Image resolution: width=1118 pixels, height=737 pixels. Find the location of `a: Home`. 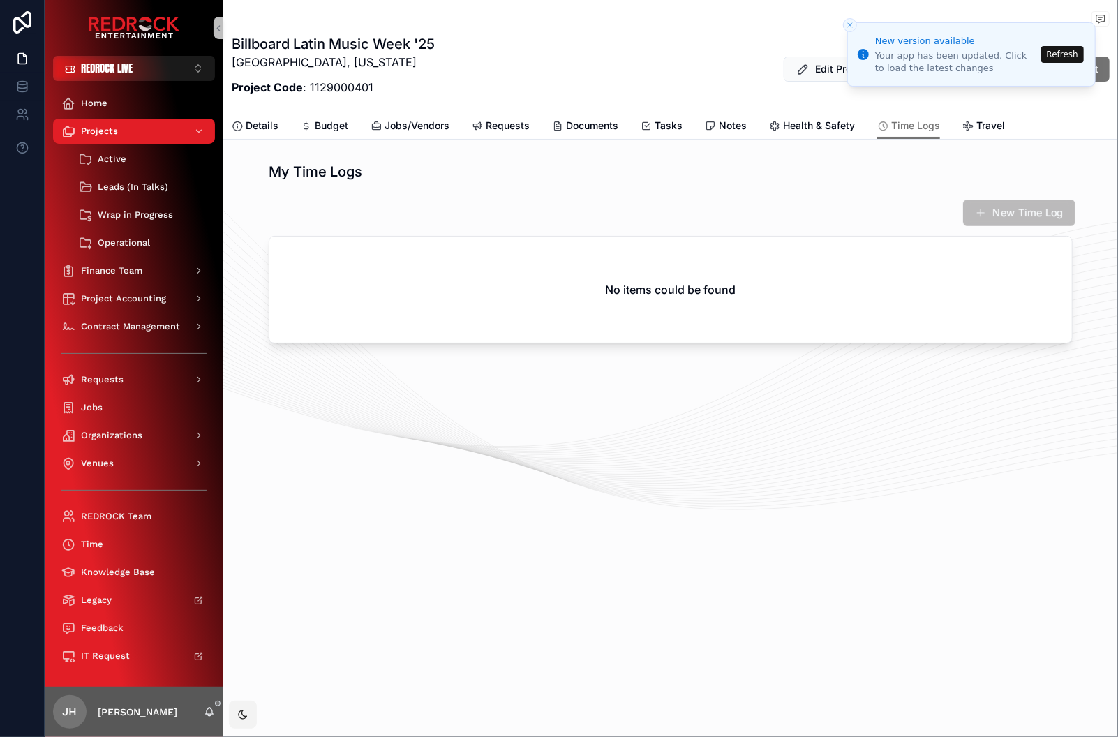

a: Home is located at coordinates (134, 103).